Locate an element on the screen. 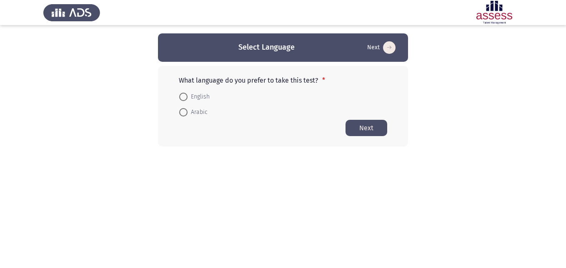 This screenshot has height=268, width=566. span: Arabic is located at coordinates (198, 112).